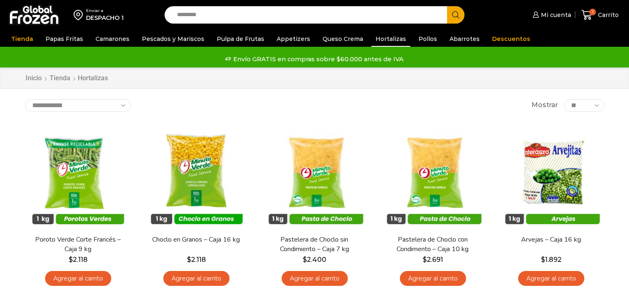  I want to click on bdi: 2.691, so click(433, 259).